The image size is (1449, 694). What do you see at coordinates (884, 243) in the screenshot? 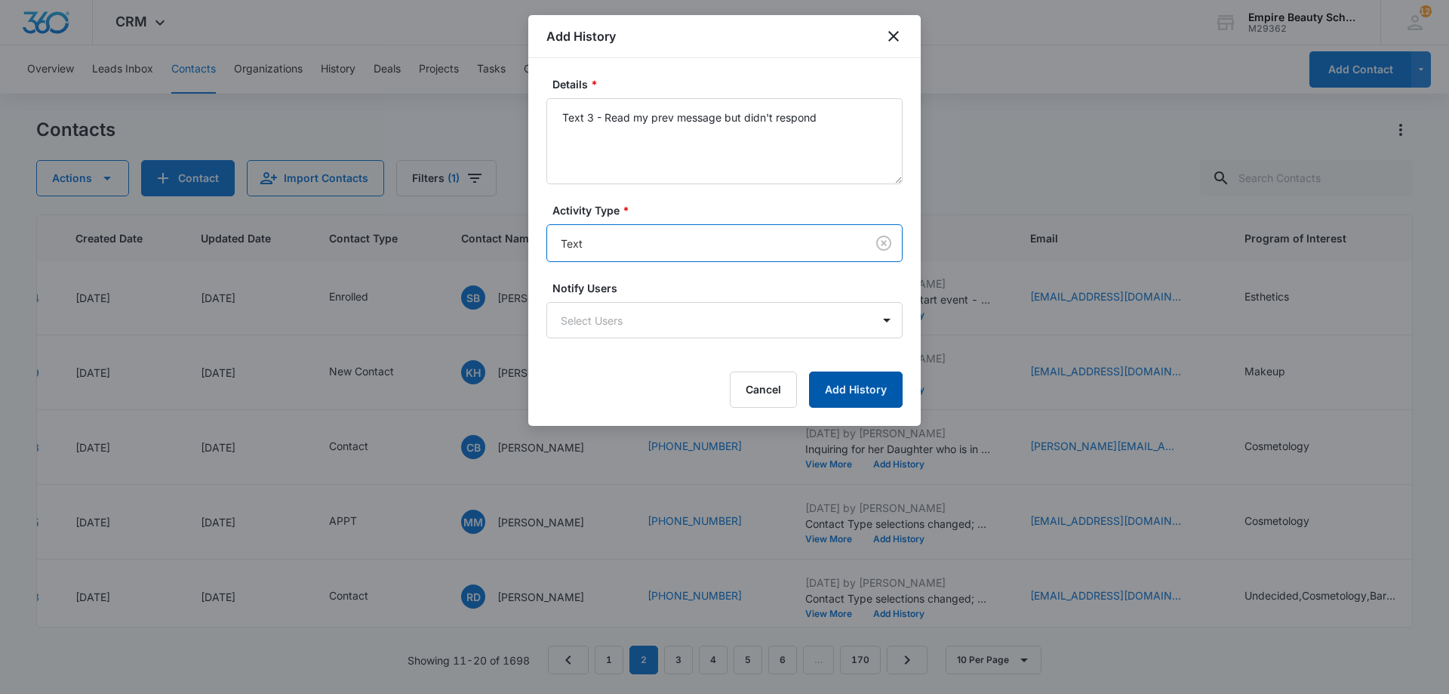
I see `button: Clear` at bounding box center [884, 243].